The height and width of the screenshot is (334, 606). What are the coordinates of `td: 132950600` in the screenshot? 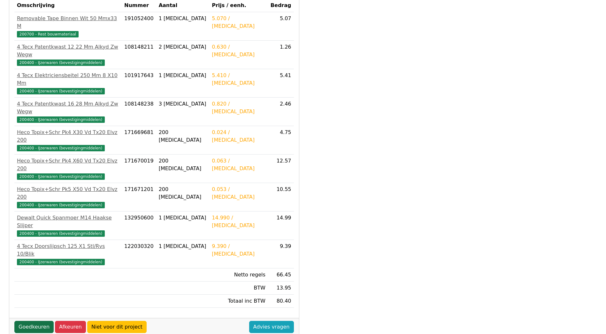 It's located at (139, 225).